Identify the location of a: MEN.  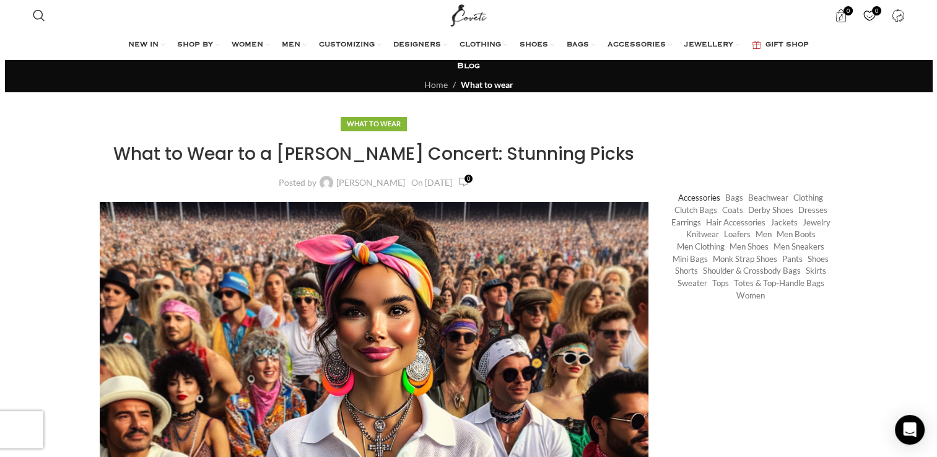
(294, 45).